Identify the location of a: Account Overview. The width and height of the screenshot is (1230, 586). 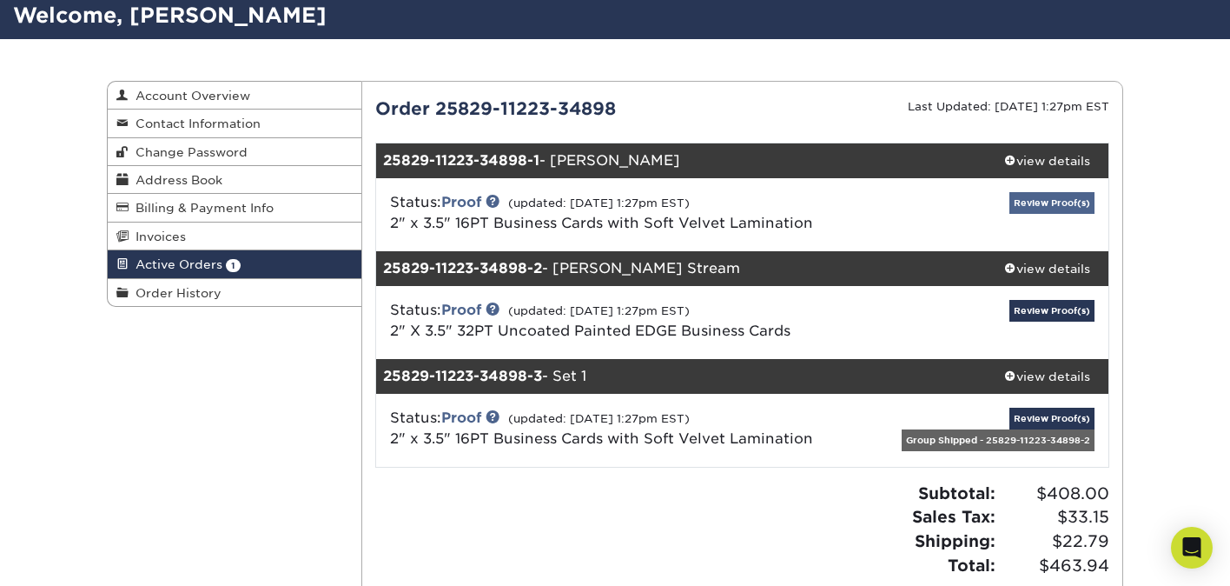
(235, 96).